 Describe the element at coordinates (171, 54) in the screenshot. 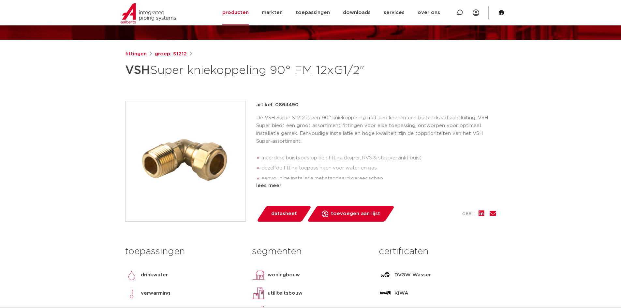

I see `a: groep: S1212` at that location.